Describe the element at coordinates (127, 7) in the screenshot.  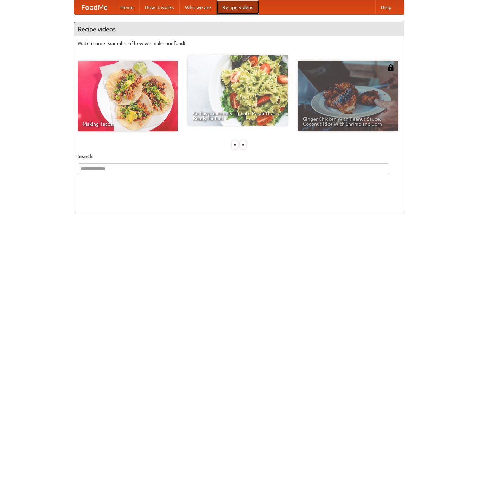
I see `a: Home` at that location.